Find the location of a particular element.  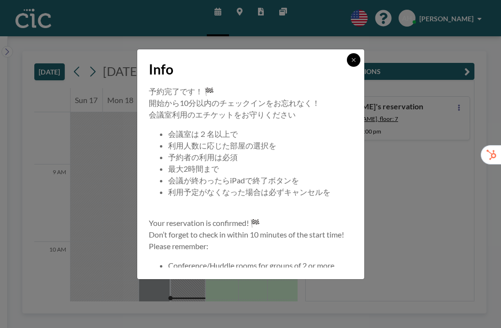

span: 開始から10分以内のチェックインをお忘れなく！ is located at coordinates (235, 103).